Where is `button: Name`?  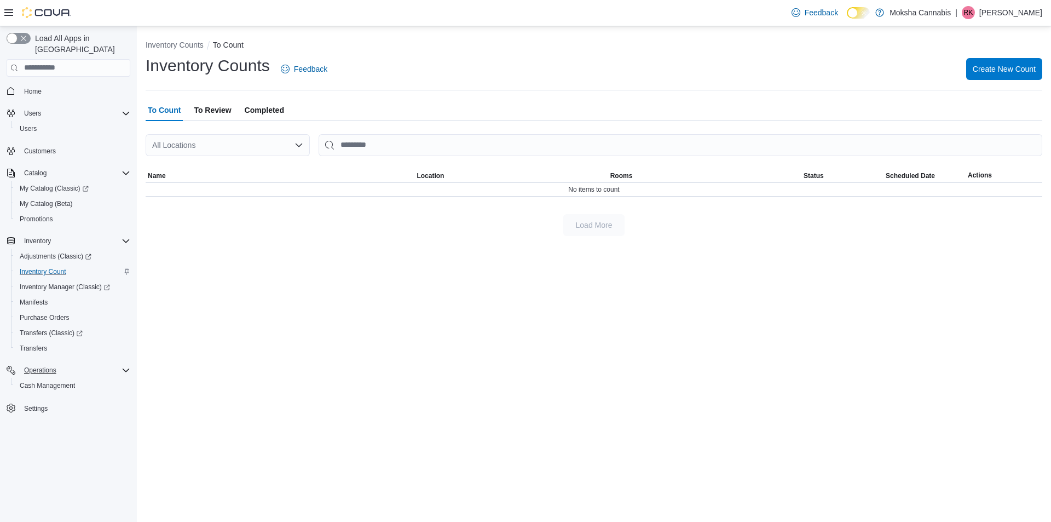
button: Name is located at coordinates (280, 176).